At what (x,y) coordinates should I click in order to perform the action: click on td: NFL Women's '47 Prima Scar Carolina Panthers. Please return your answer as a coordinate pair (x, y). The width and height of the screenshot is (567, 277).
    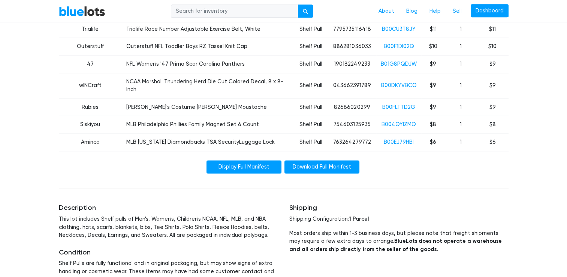
    Looking at the image, I should click on (208, 64).